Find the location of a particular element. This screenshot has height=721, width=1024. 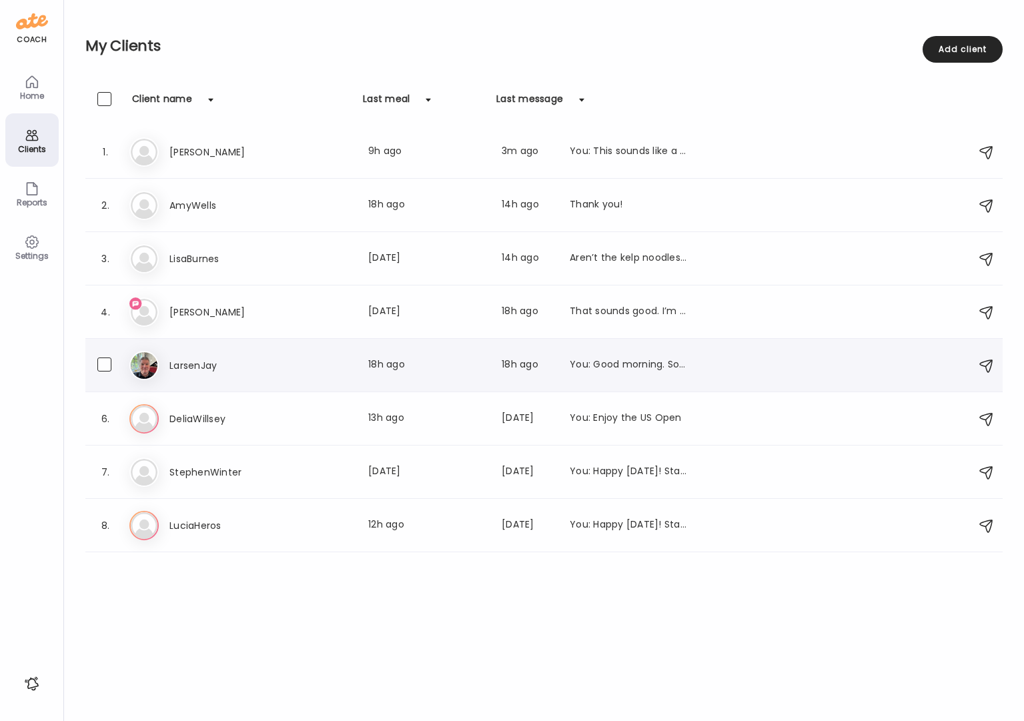

div: Last message is located at coordinates (530, 103).